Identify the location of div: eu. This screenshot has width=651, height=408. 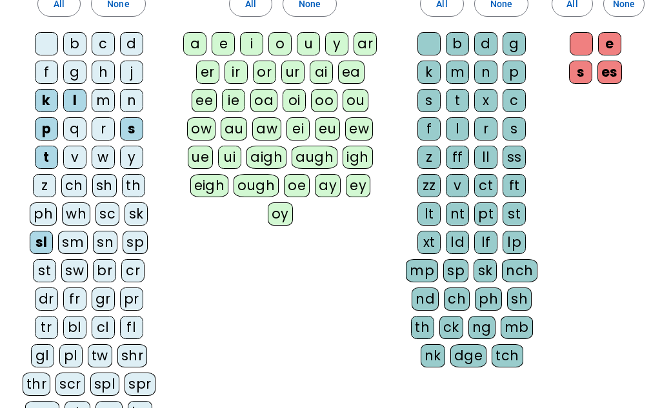
(327, 129).